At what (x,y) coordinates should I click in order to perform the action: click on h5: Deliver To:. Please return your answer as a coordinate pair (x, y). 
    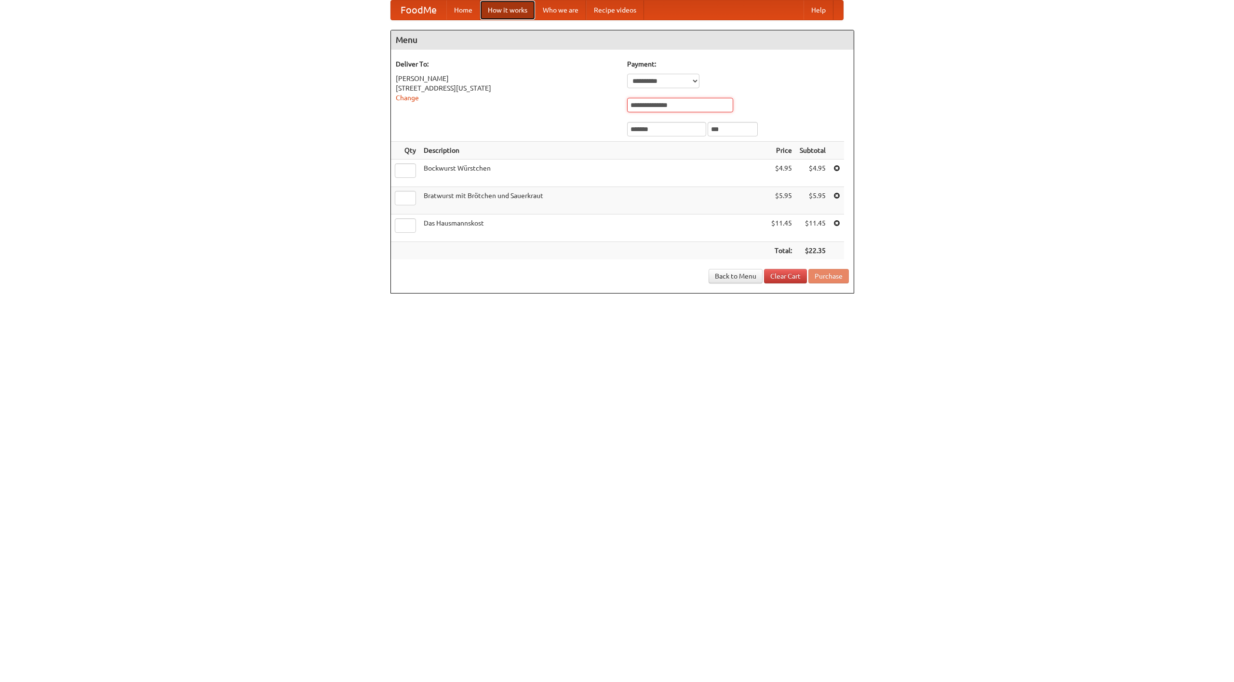
    Looking at the image, I should click on (506, 64).